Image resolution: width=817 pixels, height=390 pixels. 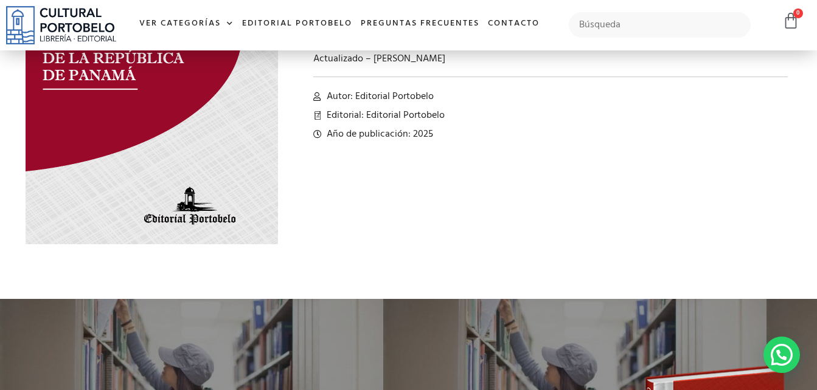 What do you see at coordinates (798, 13) in the screenshot?
I see `span: 0` at bounding box center [798, 13].